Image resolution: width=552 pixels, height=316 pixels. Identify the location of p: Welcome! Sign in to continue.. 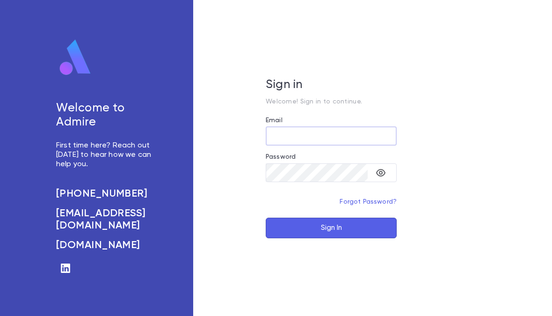
(331, 101).